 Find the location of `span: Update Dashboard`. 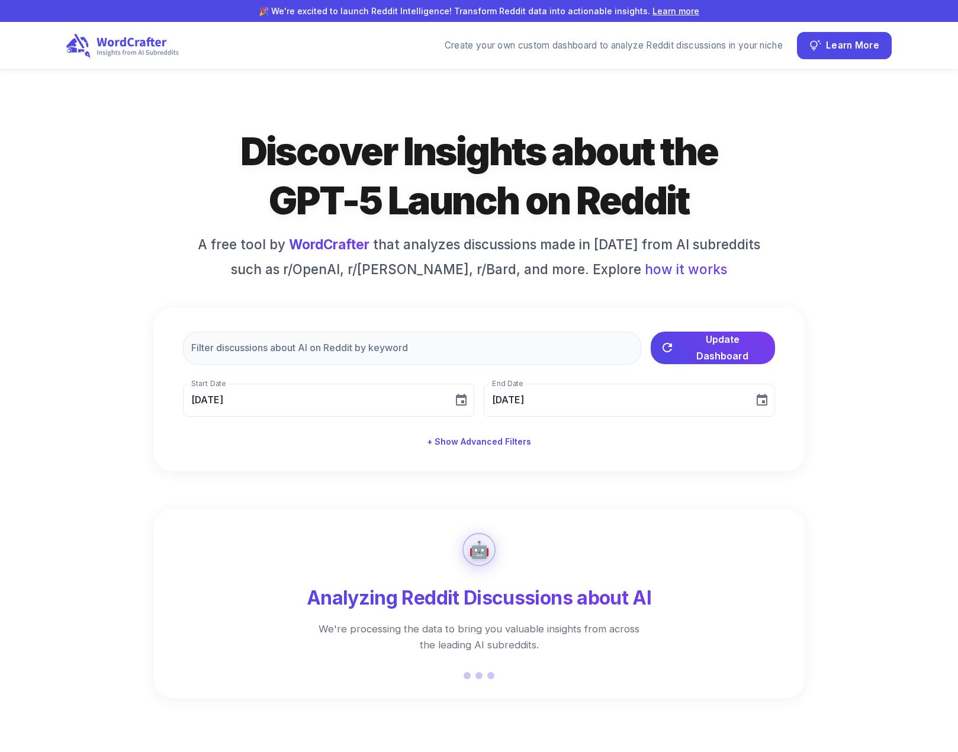

span: Update Dashboard is located at coordinates (722, 348).